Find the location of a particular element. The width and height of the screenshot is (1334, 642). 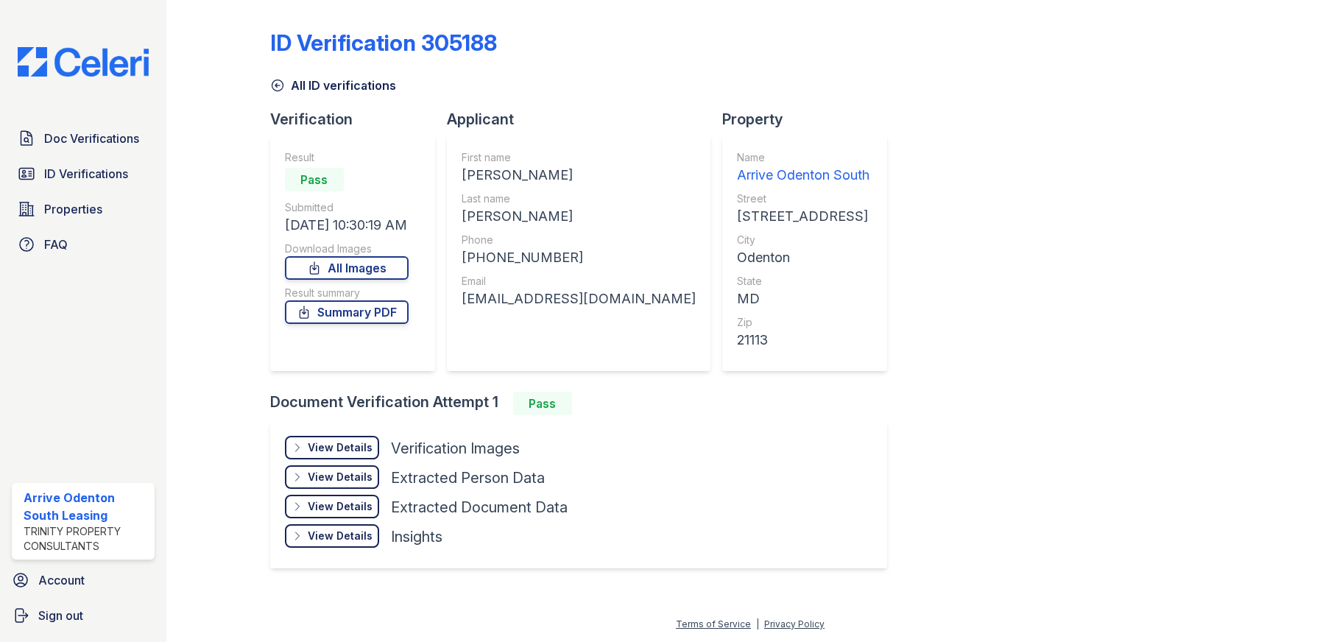

div: Insights is located at coordinates (417, 537).